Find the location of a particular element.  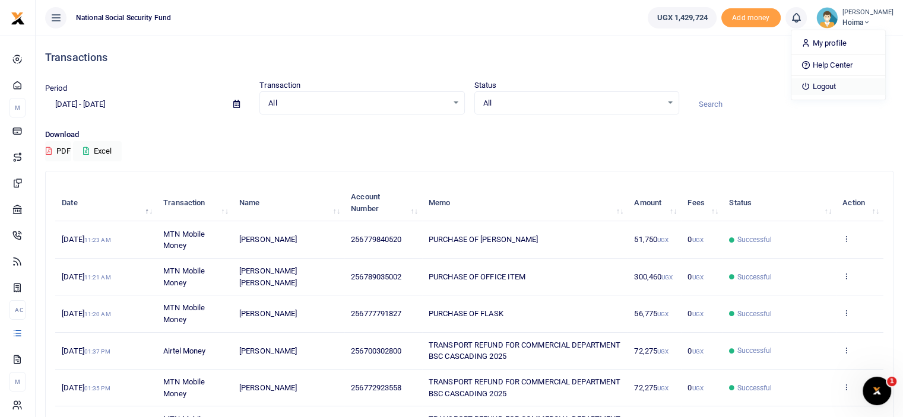

span: 56,775 is located at coordinates (651, 314).